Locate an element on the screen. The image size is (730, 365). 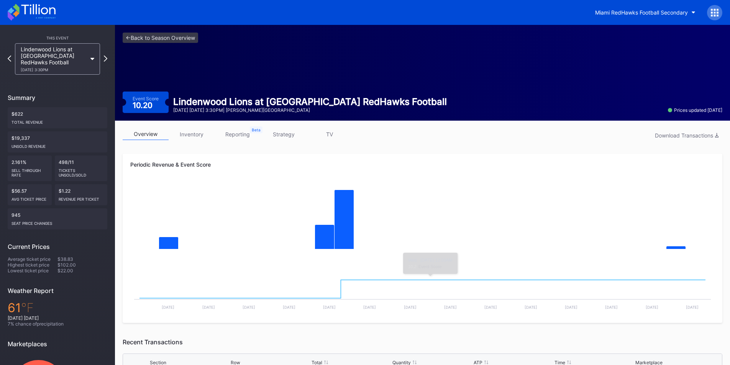
div: Lowest ticket price is located at coordinates (33, 271).